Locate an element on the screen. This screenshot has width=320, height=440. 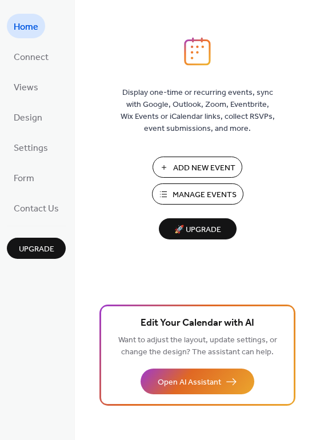
span: Settings is located at coordinates (31, 148).